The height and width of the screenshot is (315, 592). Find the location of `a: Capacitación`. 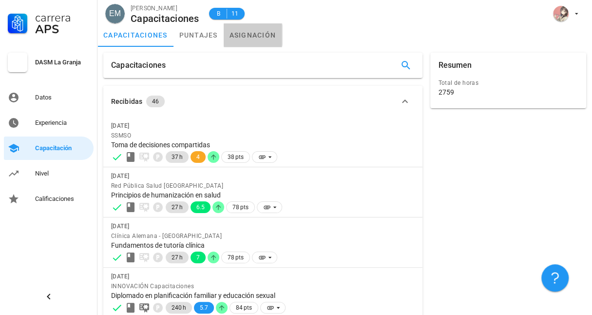

a: Capacitación is located at coordinates (49, 148).